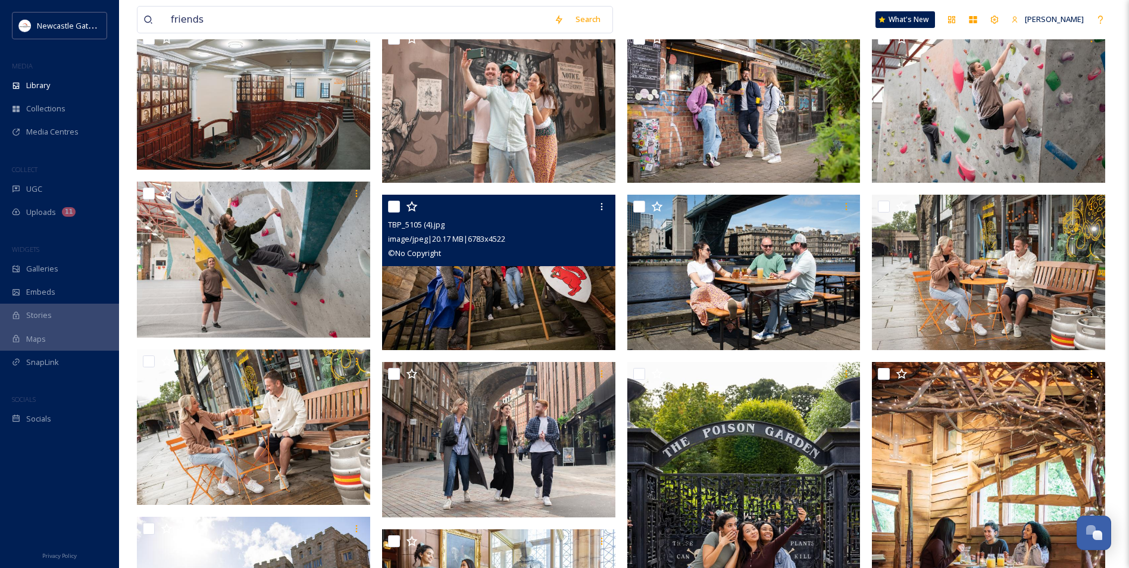  What do you see at coordinates (24, 399) in the screenshot?
I see `span: SOCIALS` at bounding box center [24, 399].